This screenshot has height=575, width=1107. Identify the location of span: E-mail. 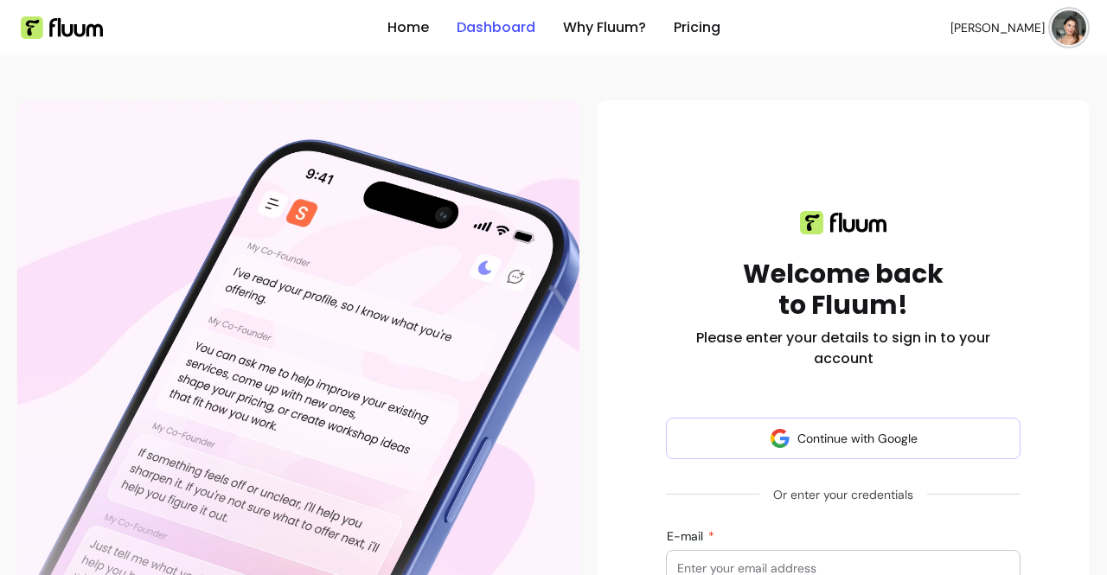
(687, 536).